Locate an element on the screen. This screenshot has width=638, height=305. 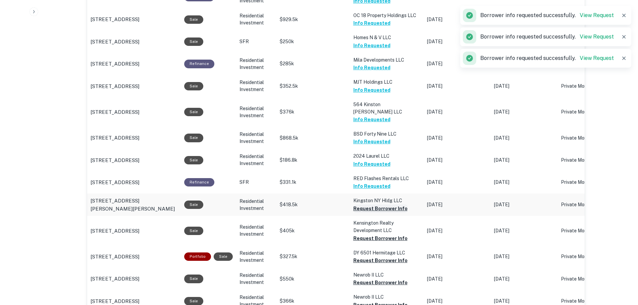
p: $550k is located at coordinates (313, 279).